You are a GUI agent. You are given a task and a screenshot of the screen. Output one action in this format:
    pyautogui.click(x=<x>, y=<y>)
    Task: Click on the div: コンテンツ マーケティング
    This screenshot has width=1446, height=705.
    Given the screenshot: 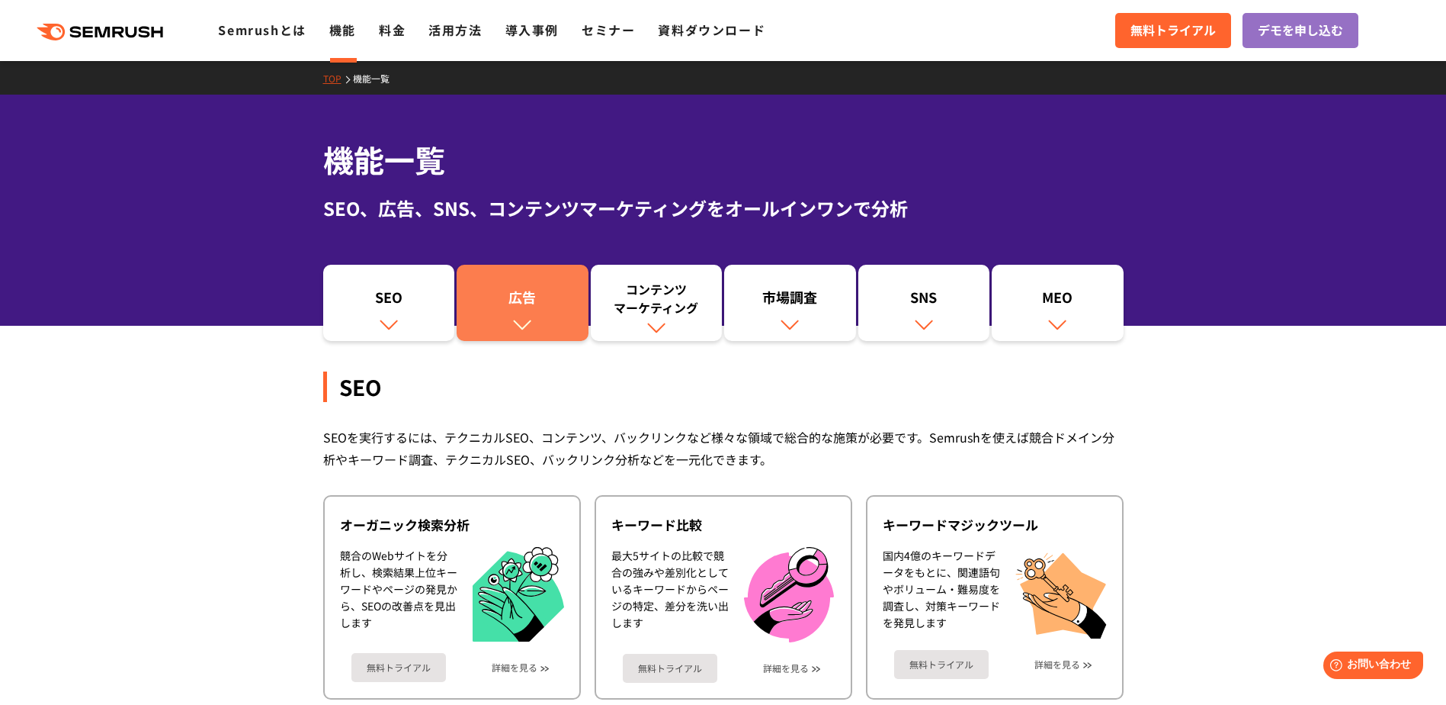 What is the action you would take?
    pyautogui.click(x=657, y=298)
    